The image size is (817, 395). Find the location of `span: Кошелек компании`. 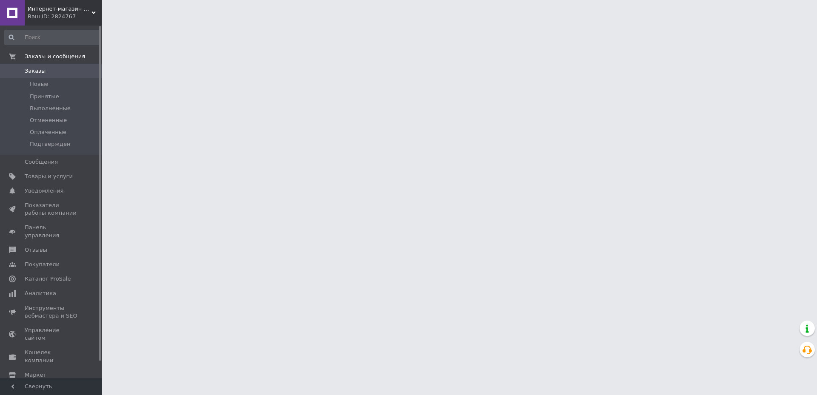

span: Кошелек компании is located at coordinates (52, 357).